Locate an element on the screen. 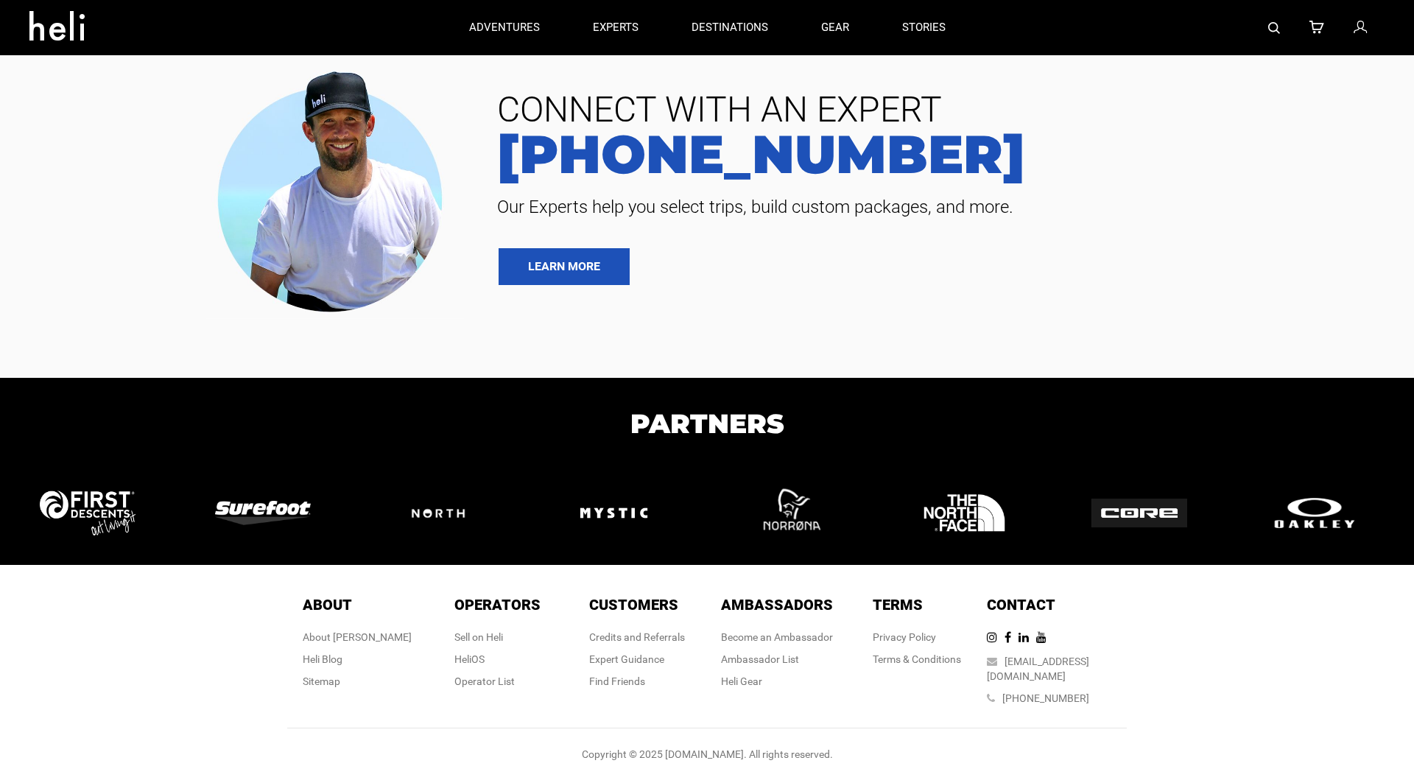 The image size is (1414, 766). span: Our Experts help you select trips, build custom packages, and more. is located at coordinates (939, 207).